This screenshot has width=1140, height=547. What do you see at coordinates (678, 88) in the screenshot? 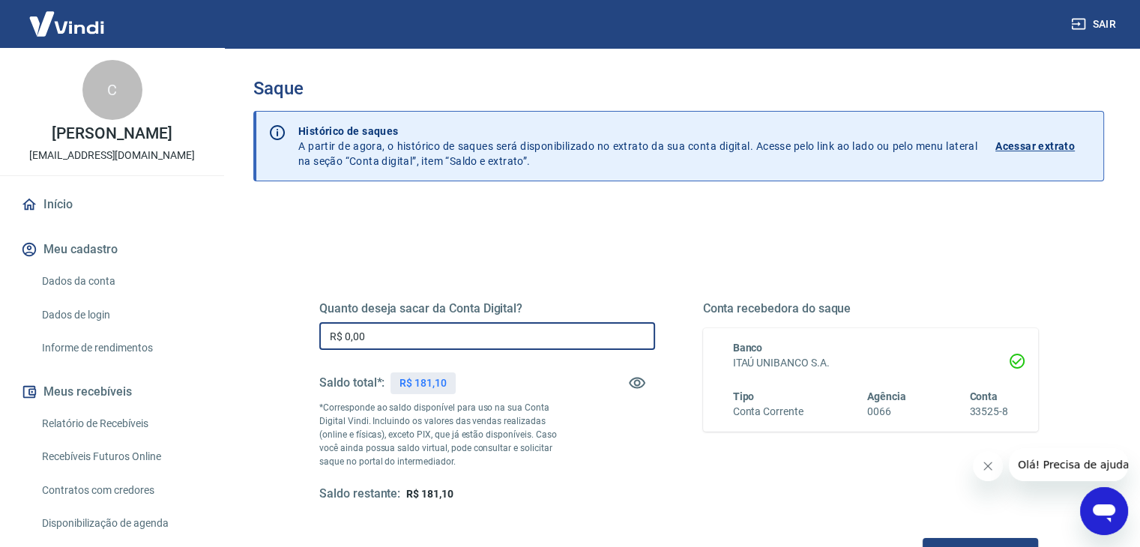
I see `h3: Saque` at bounding box center [678, 88].